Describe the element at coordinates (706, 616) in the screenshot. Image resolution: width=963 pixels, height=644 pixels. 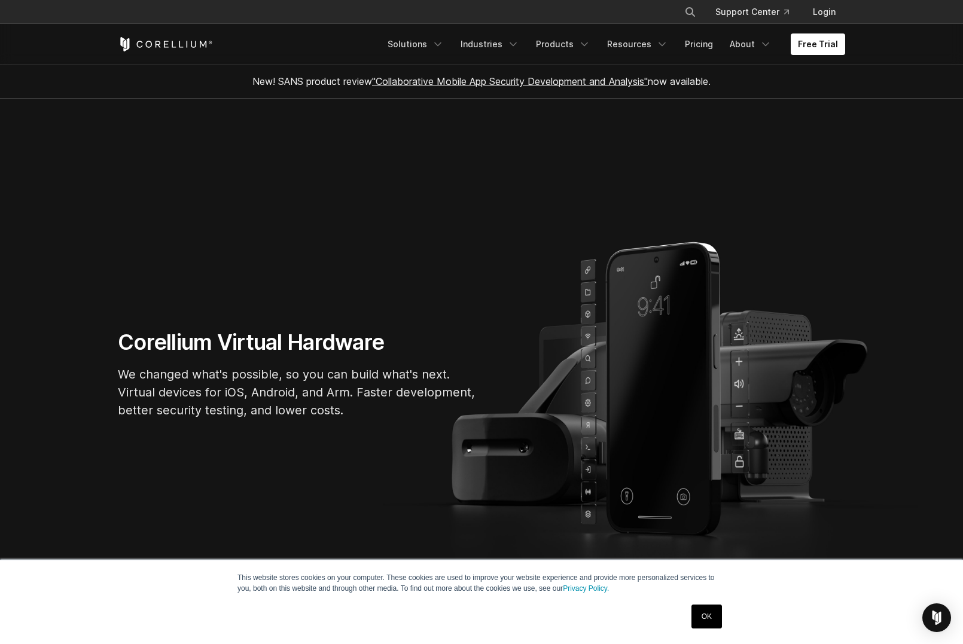
I see `a: OK` at that location.